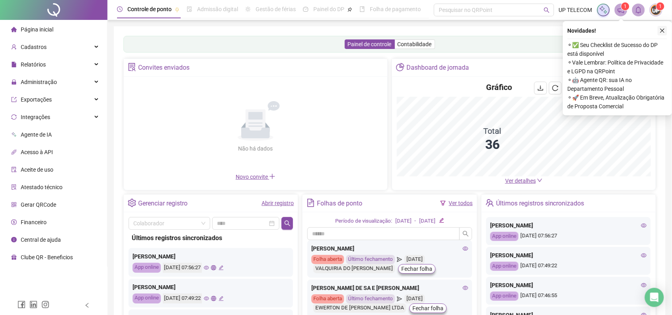 The width and height of the screenshot is (672, 315). What do you see at coordinates (582, 31) in the screenshot?
I see `span: Novidades !` at bounding box center [582, 31].